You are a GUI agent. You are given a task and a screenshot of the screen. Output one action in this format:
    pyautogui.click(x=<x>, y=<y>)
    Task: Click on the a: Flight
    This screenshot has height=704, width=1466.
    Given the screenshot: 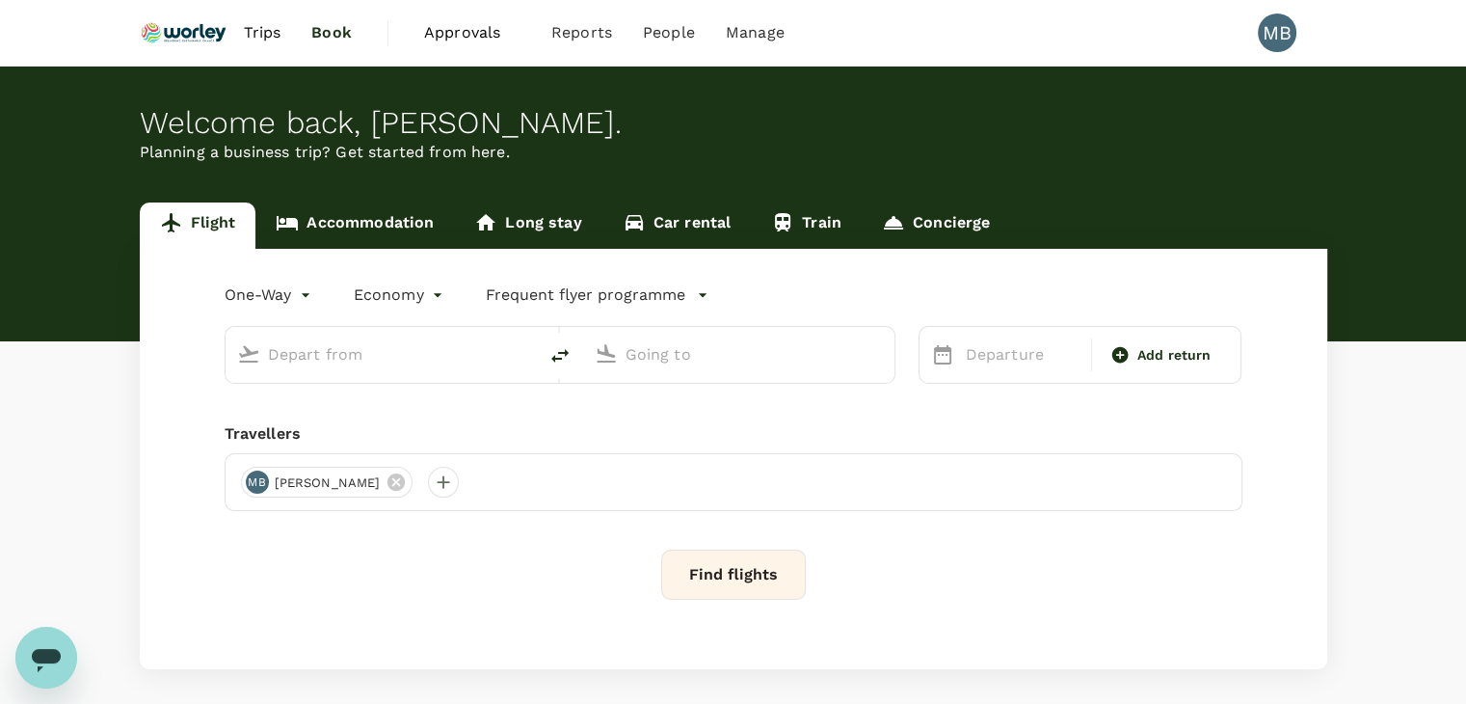 What is the action you would take?
    pyautogui.click(x=198, y=226)
    